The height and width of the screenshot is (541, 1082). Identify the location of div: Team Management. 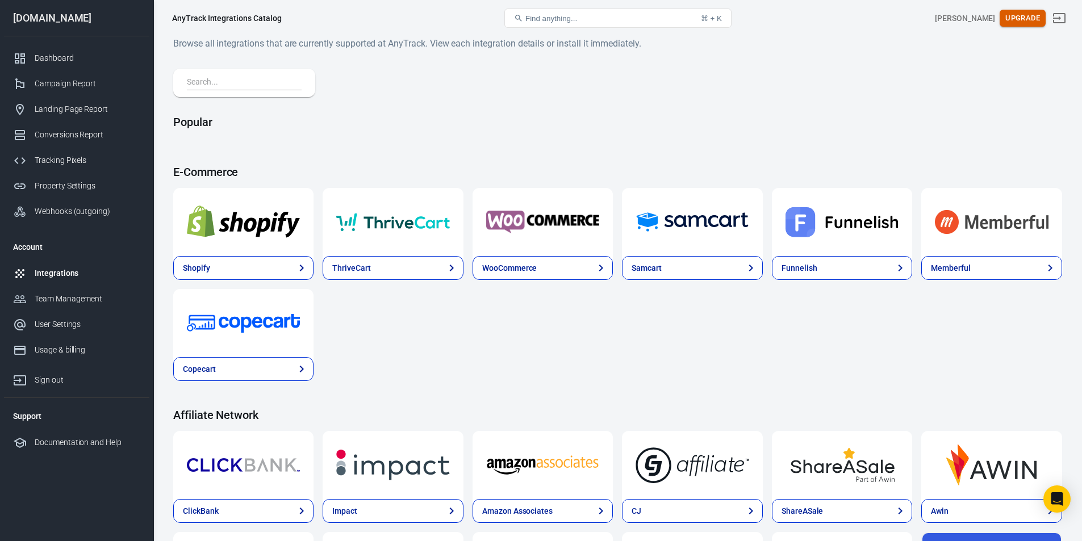
(87, 299).